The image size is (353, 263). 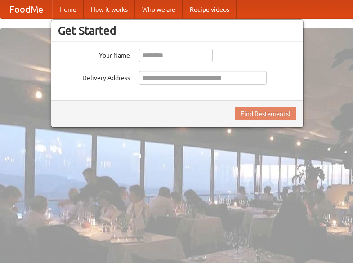 What do you see at coordinates (94, 76) in the screenshot?
I see `label: Delivery Address` at bounding box center [94, 76].